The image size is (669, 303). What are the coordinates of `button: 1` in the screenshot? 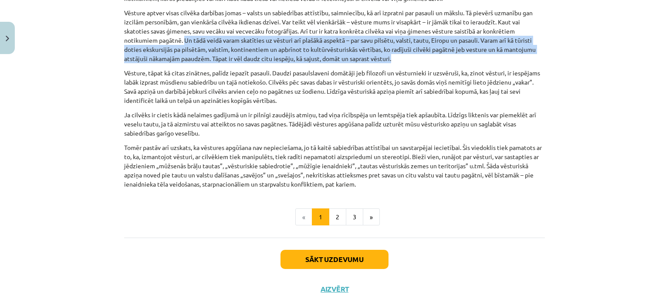 It's located at (321, 217).